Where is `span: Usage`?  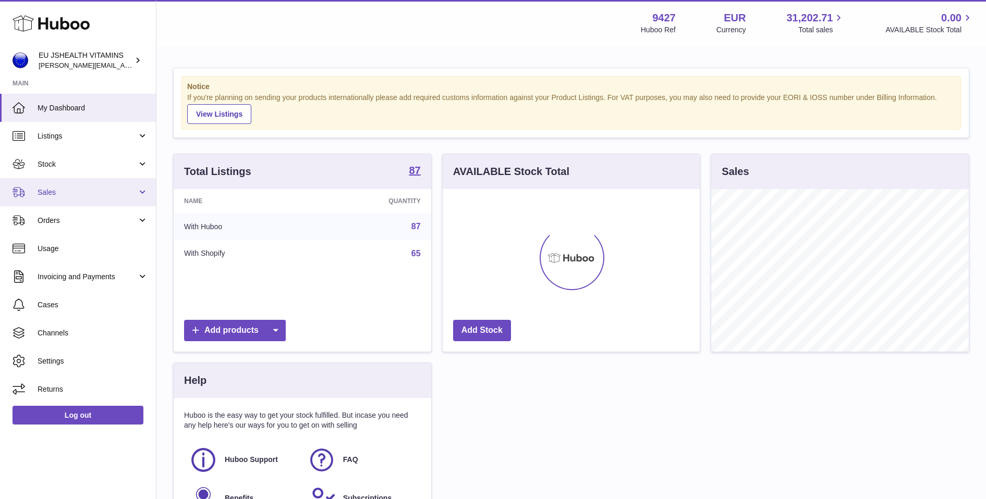 span: Usage is located at coordinates (93, 249).